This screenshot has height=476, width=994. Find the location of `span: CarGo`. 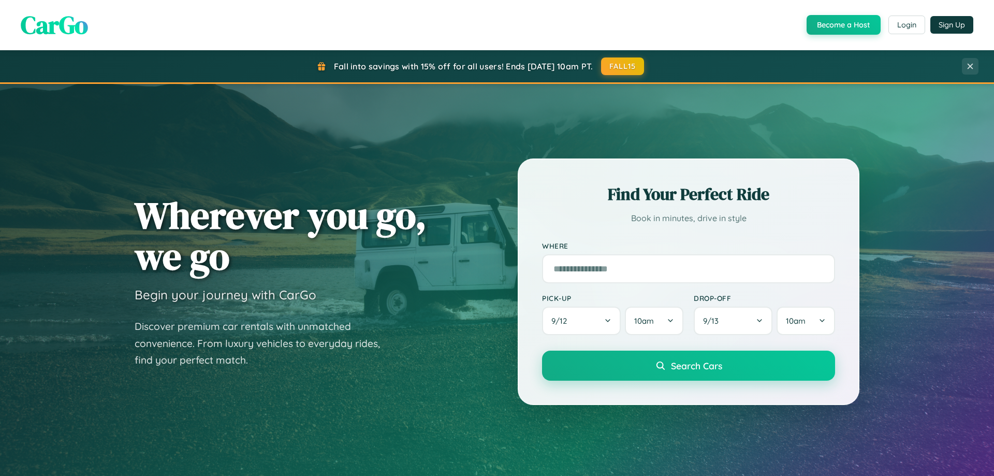

span: CarGo is located at coordinates (54, 25).